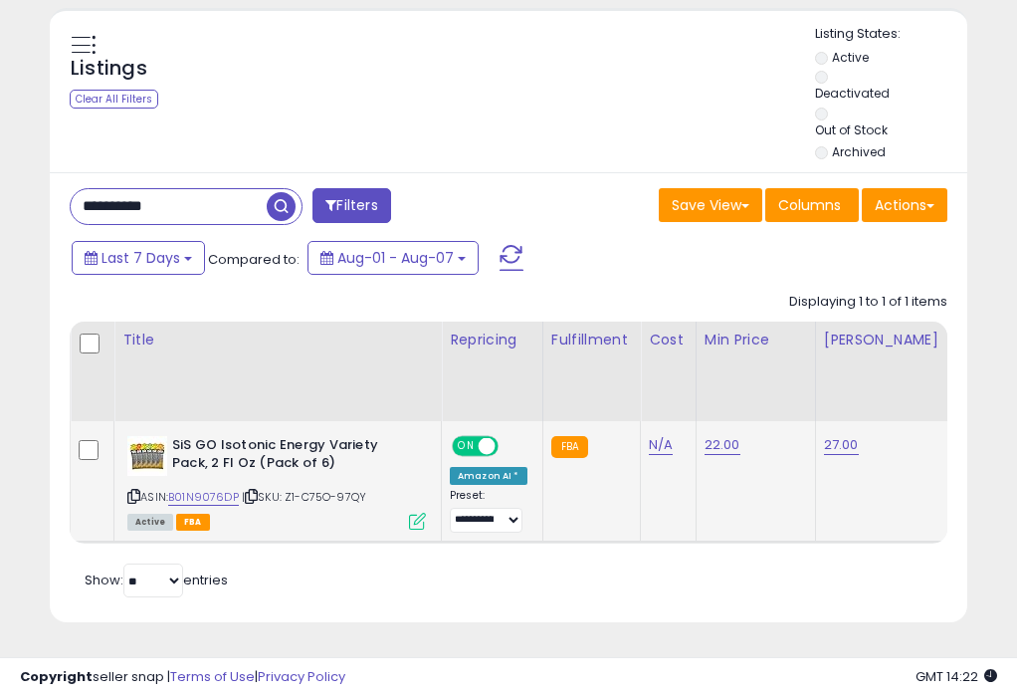 The height and width of the screenshot is (697, 1017). What do you see at coordinates (859, 151) in the screenshot?
I see `label: Archived` at bounding box center [859, 151].